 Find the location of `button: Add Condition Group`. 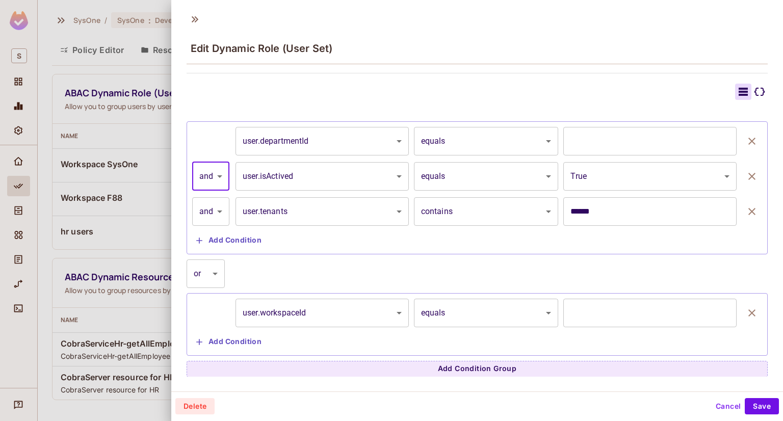

button: Add Condition Group is located at coordinates (477, 369).